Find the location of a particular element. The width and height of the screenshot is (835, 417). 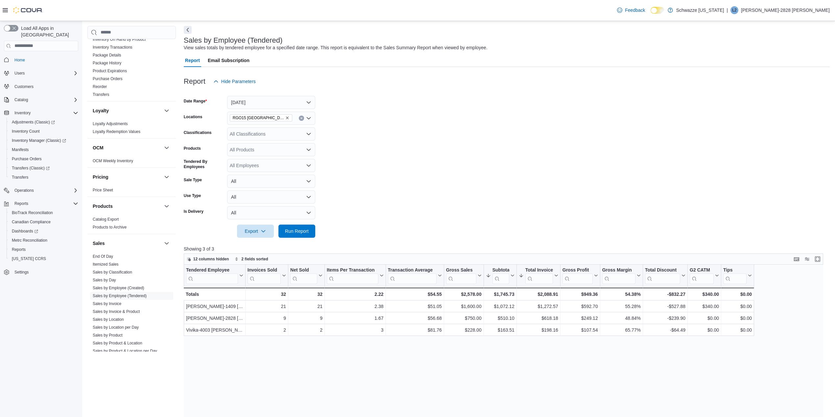

span: Price Sheet is located at coordinates (103, 190).